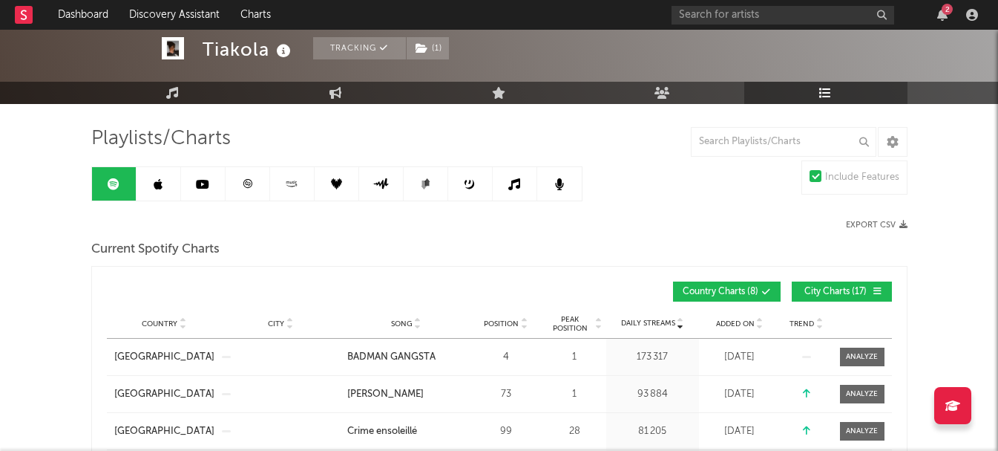  What do you see at coordinates (402, 324) in the screenshot?
I see `span: Song` at bounding box center [402, 324].